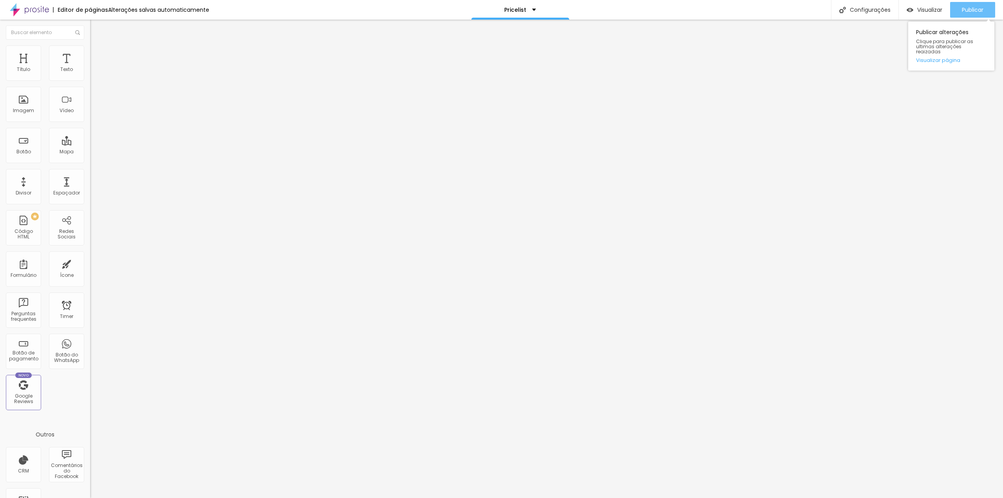 This screenshot has width=1003, height=498. Describe the element at coordinates (973, 10) in the screenshot. I see `button: Publicar` at that location.